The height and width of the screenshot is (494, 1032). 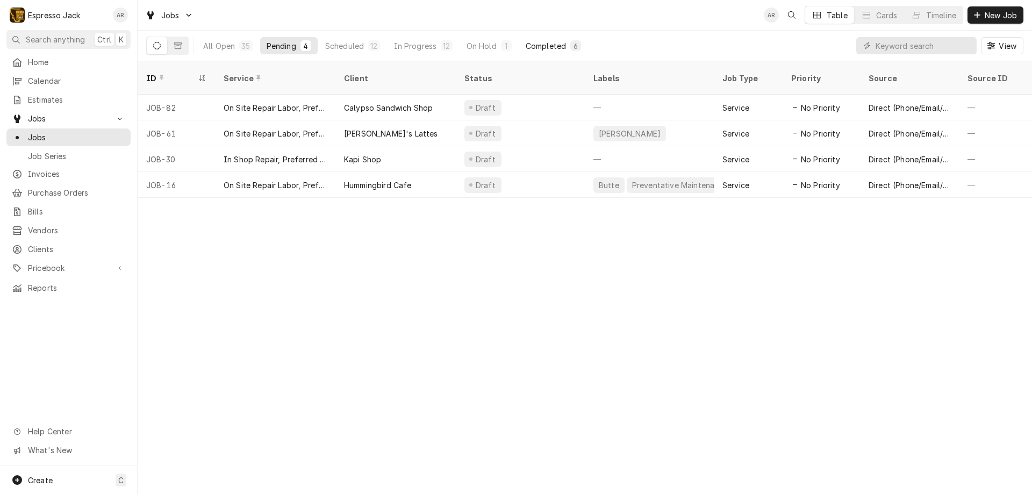 What do you see at coordinates (519, 78) in the screenshot?
I see `div: Status` at bounding box center [519, 78].